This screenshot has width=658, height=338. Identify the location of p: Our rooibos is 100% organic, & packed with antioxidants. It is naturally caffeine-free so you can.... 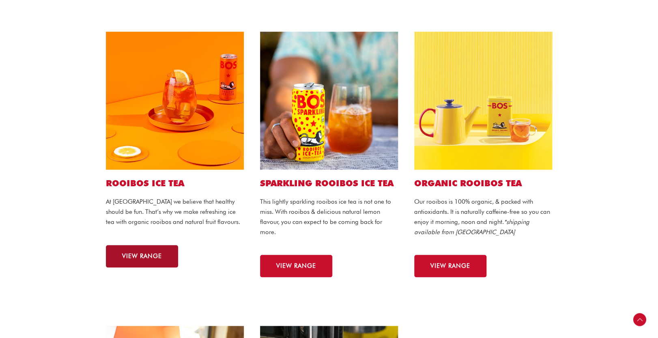
(483, 217).